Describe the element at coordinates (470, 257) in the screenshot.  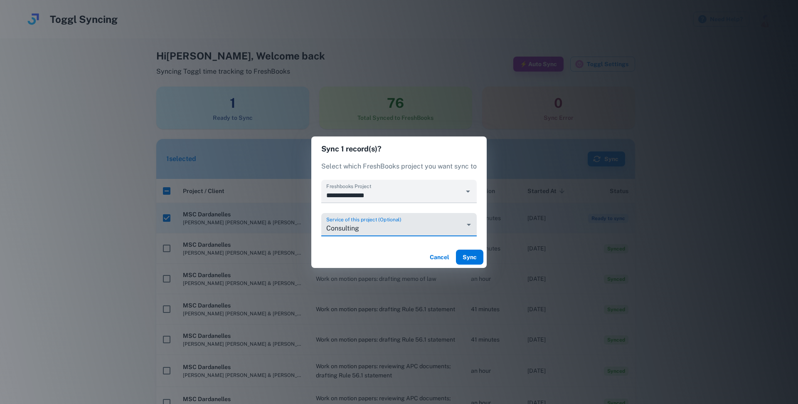
I see `button: Sync` at that location.